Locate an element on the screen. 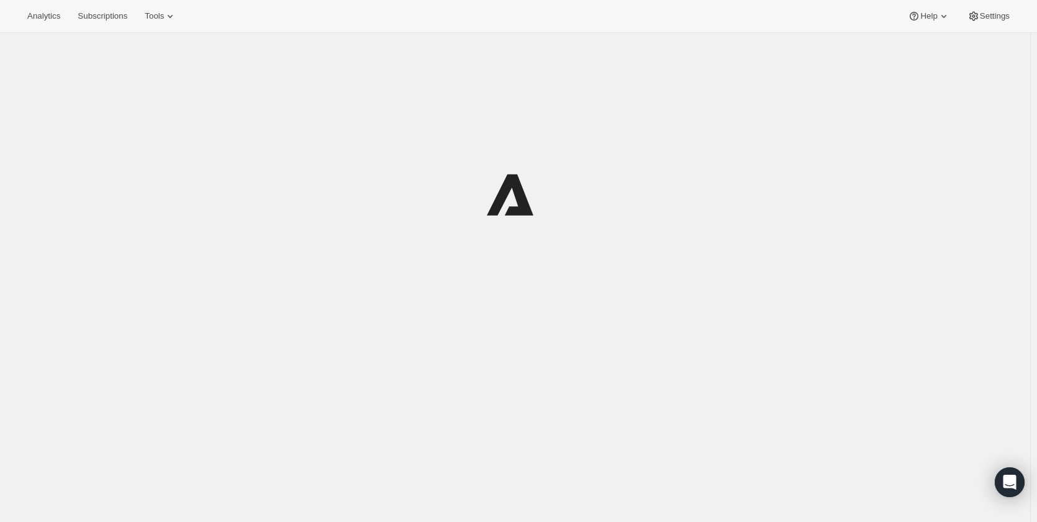 Image resolution: width=1037 pixels, height=522 pixels. button: Subscriptions is located at coordinates (102, 16).